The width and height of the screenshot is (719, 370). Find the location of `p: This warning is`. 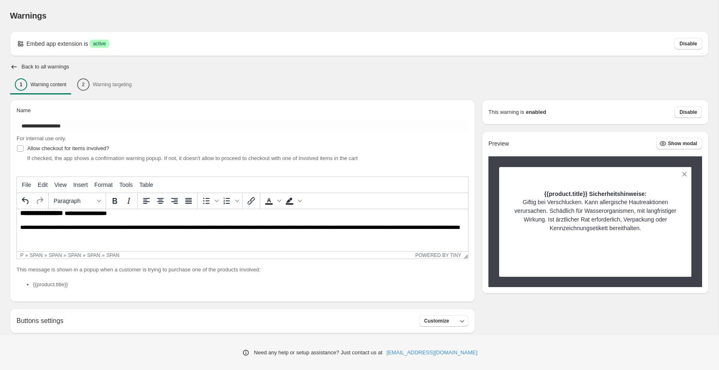

p: This warning is is located at coordinates (506, 112).